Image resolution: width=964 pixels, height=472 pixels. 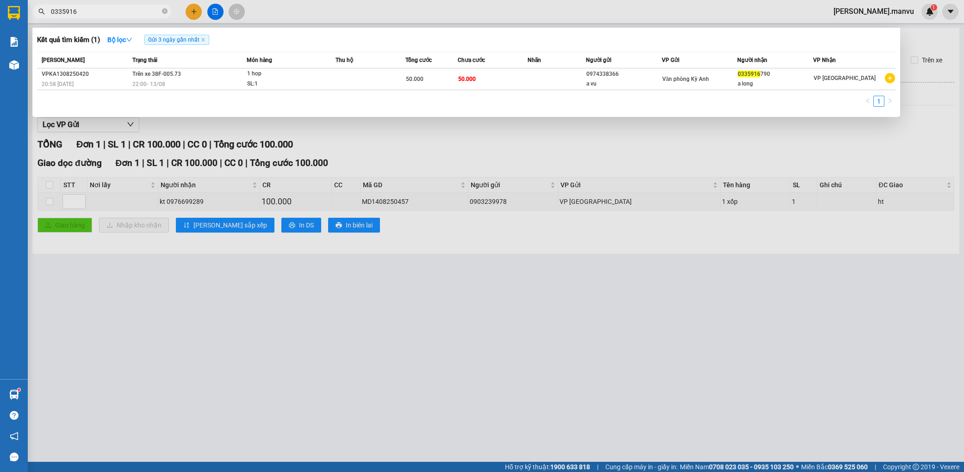 I want to click on span: message, so click(x=14, y=457).